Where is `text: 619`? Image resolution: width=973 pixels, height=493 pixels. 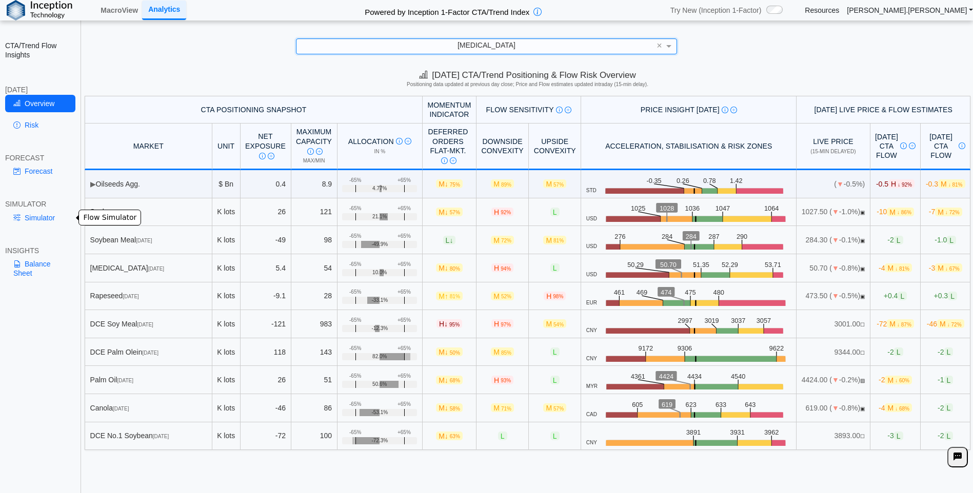 text: 619 is located at coordinates (667, 405).